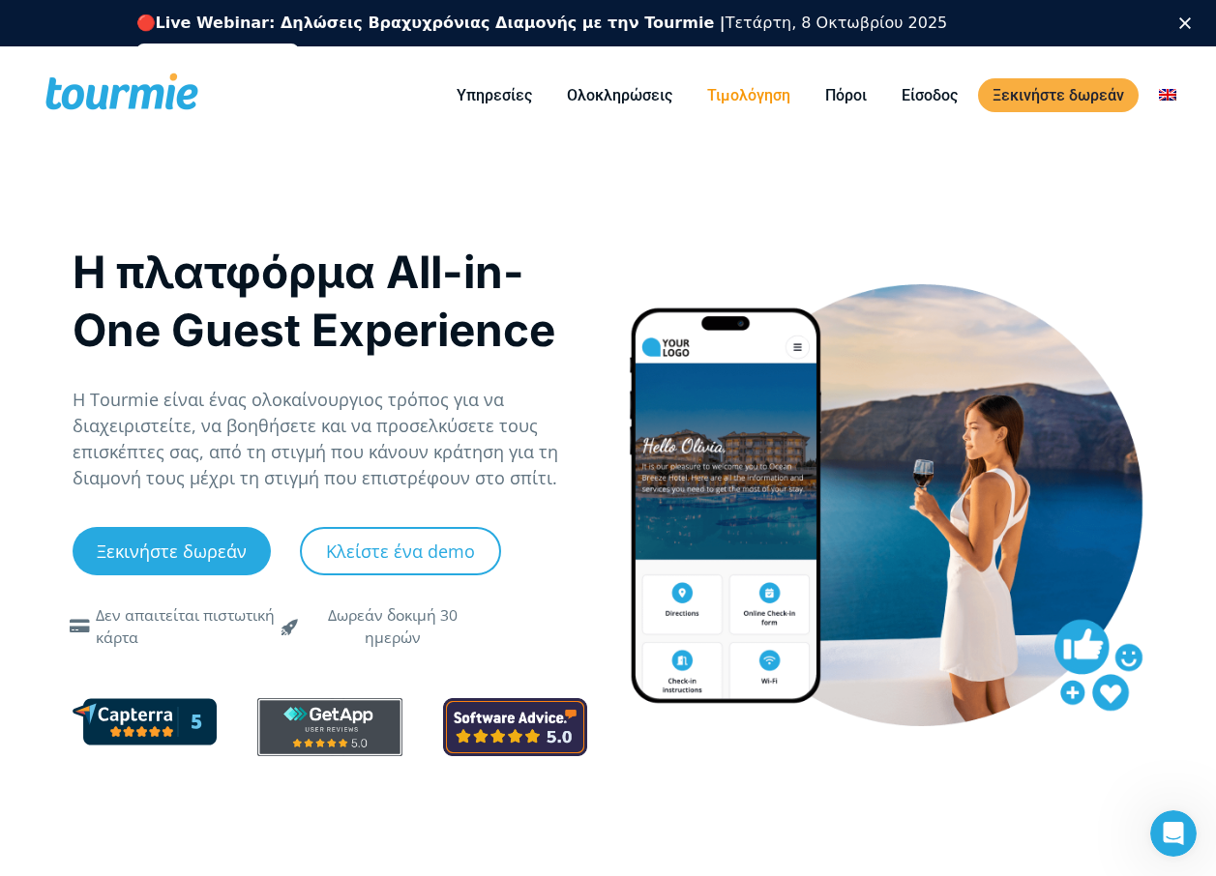  What do you see at coordinates (749, 95) in the screenshot?
I see `a: Τιμολόγηση` at bounding box center [749, 95].